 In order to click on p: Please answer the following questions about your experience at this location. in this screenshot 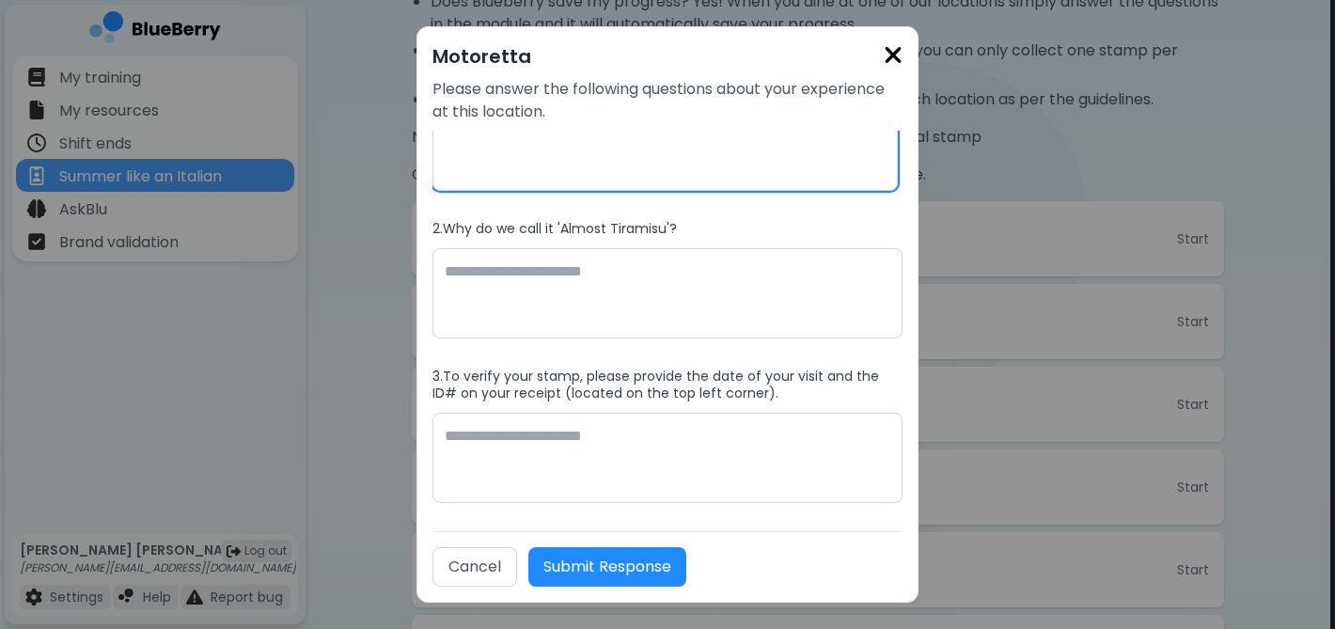, I will do `click(667, 101)`.